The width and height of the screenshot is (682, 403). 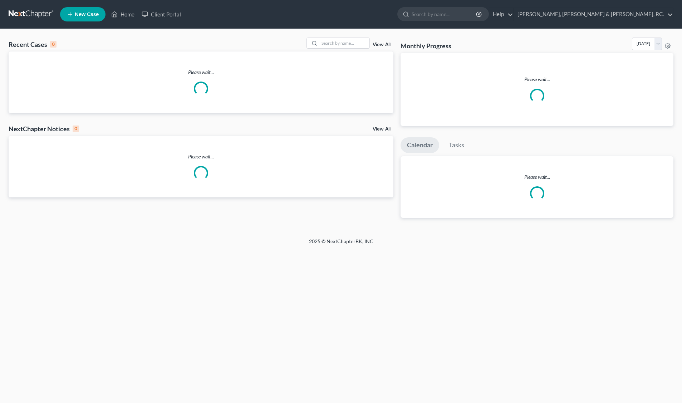 I want to click on a: Help, so click(x=501, y=14).